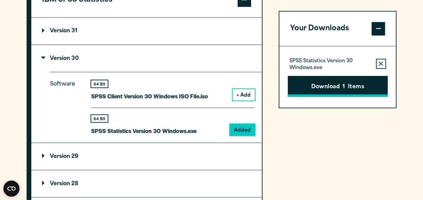 The image size is (423, 200). What do you see at coordinates (146, 183) in the screenshot?
I see `summary: Version 28` at bounding box center [146, 183].